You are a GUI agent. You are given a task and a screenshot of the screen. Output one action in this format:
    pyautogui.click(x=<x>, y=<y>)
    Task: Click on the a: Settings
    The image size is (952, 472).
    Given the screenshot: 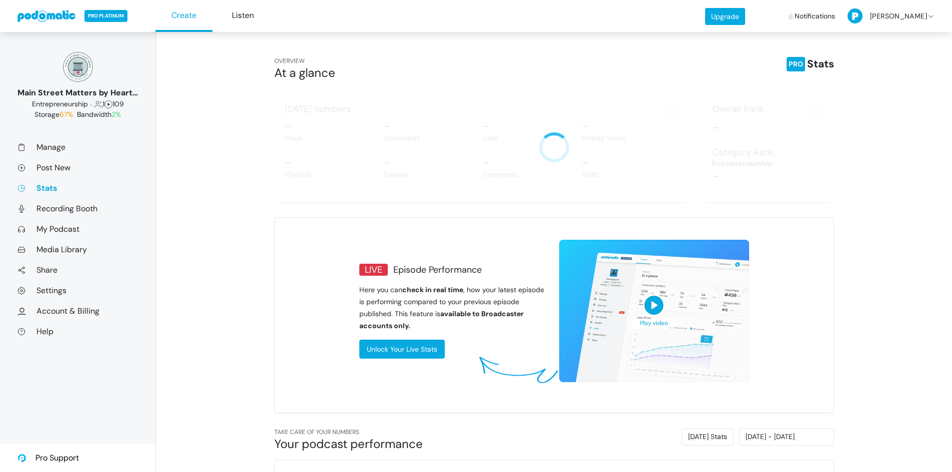 What is the action you would take?
    pyautogui.click(x=77, y=290)
    